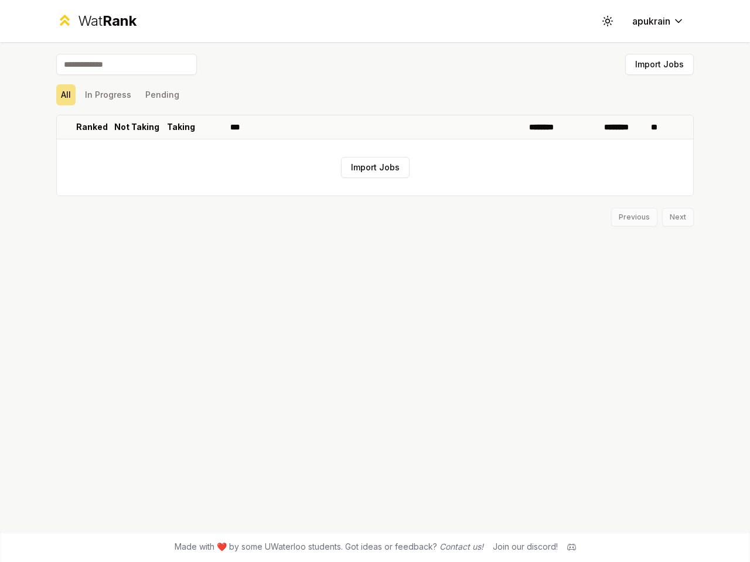 This screenshot has width=750, height=562. I want to click on p: Ranked, so click(92, 127).